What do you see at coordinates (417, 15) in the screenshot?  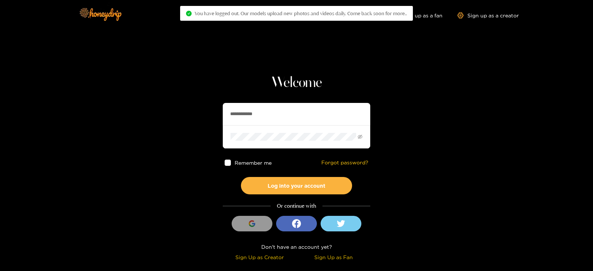 I see `a: Sign up as a fan` at bounding box center [417, 15].